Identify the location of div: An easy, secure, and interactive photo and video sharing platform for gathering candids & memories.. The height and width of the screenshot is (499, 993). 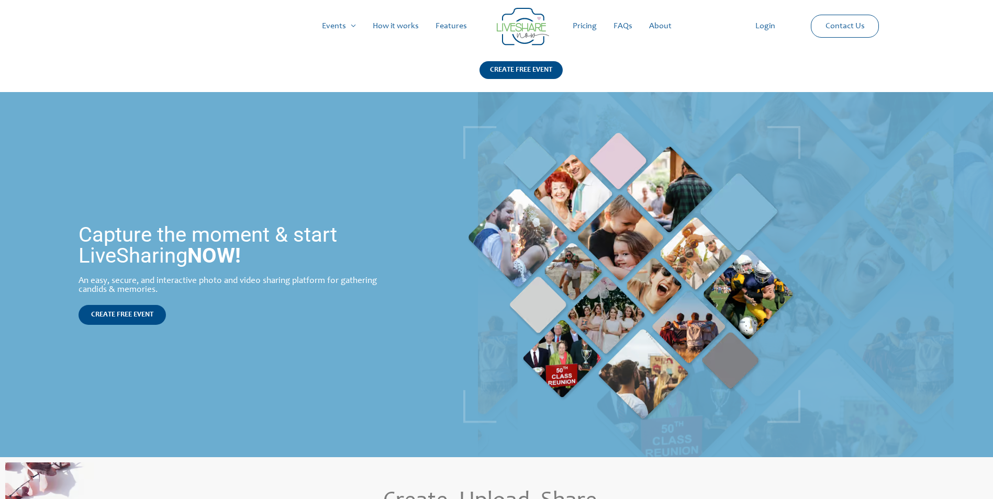
(237, 286).